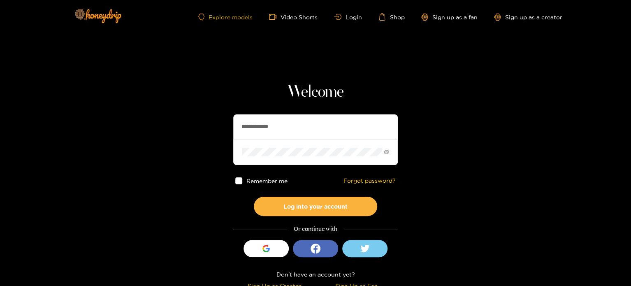 The height and width of the screenshot is (286, 631). What do you see at coordinates (267, 181) in the screenshot?
I see `span: Remember me` at bounding box center [267, 181].